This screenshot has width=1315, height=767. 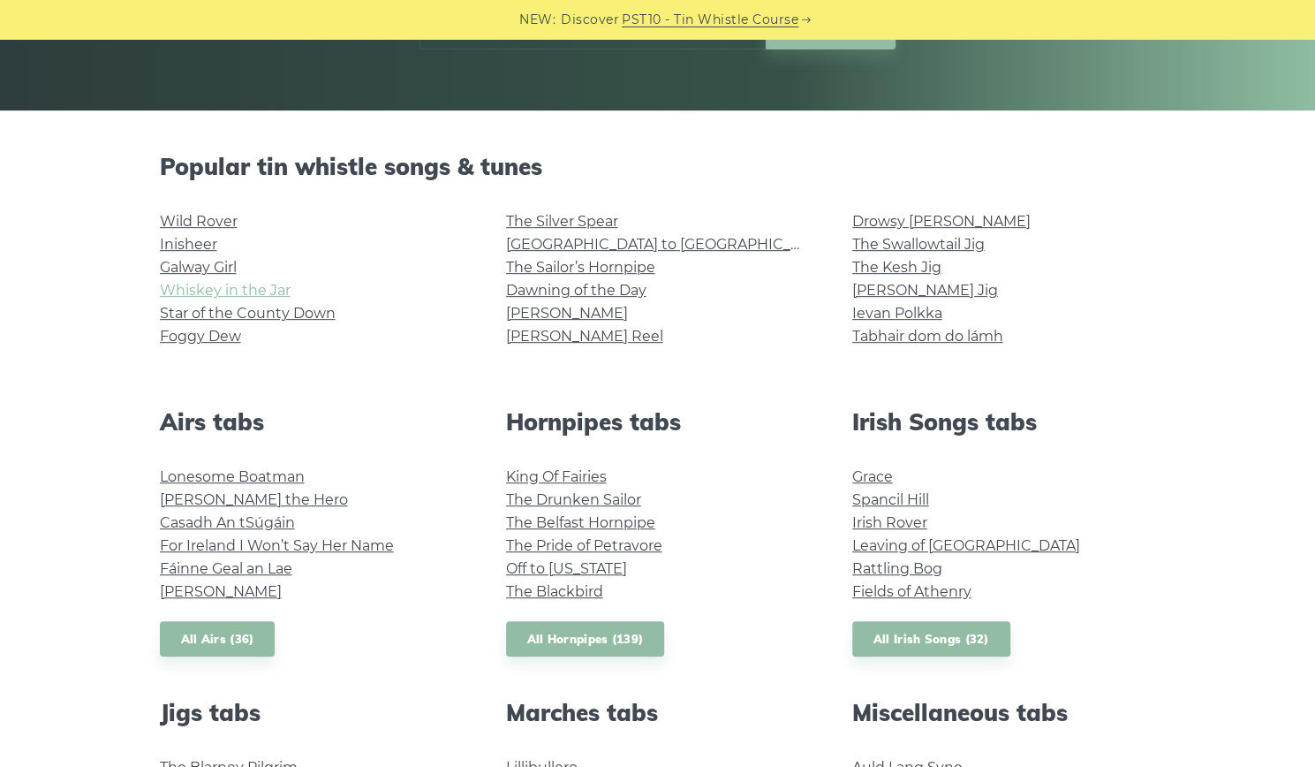 What do you see at coordinates (217, 639) in the screenshot?
I see `a: All Airs (36)` at bounding box center [217, 639].